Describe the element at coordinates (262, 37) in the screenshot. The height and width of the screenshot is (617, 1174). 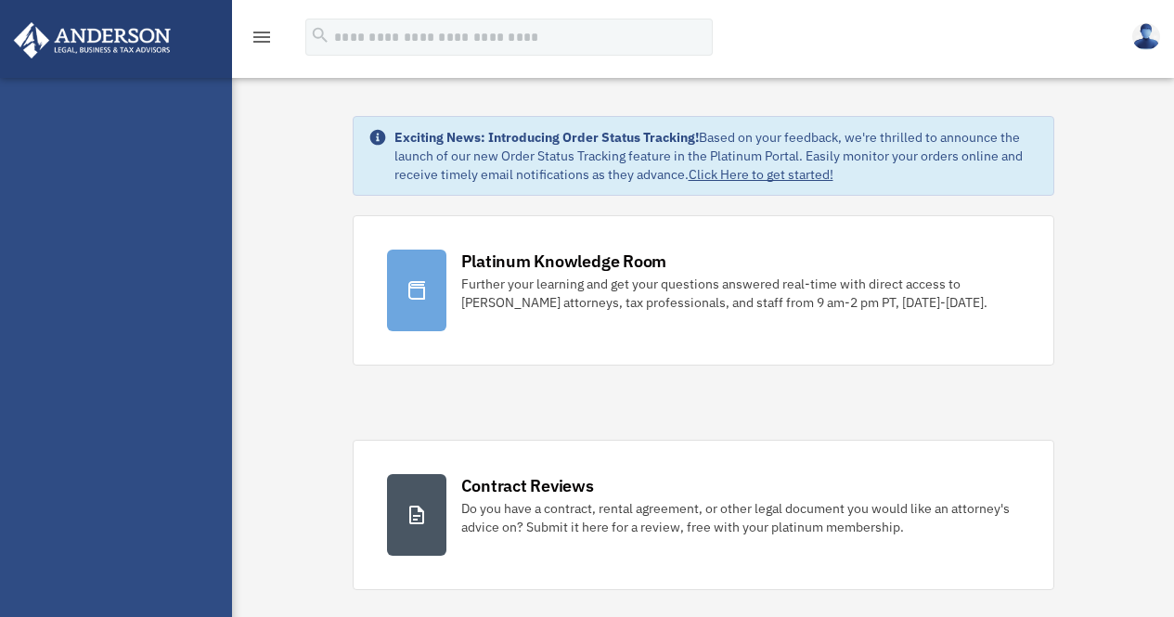
I see `i: menu` at that location.